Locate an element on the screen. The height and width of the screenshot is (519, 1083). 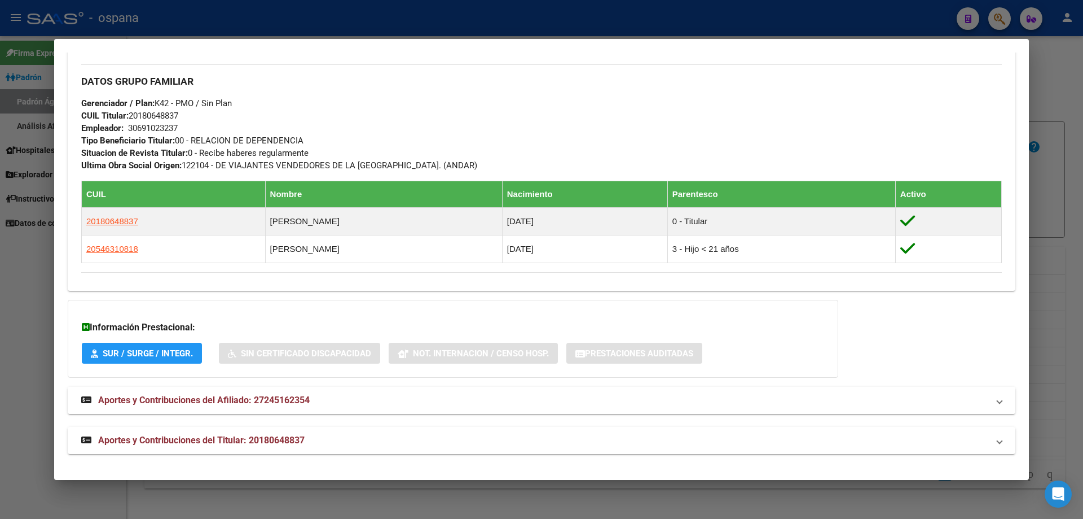
span: Aportes y Contribuciones del Afiliado: 27245162354 is located at coordinates (204, 399).